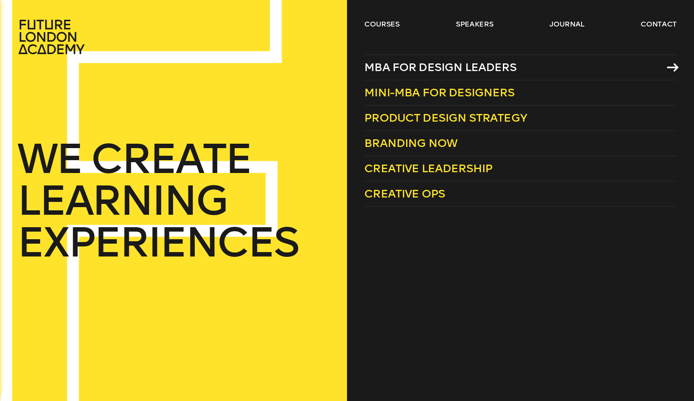  I want to click on a: Creative Leadership, so click(521, 169).